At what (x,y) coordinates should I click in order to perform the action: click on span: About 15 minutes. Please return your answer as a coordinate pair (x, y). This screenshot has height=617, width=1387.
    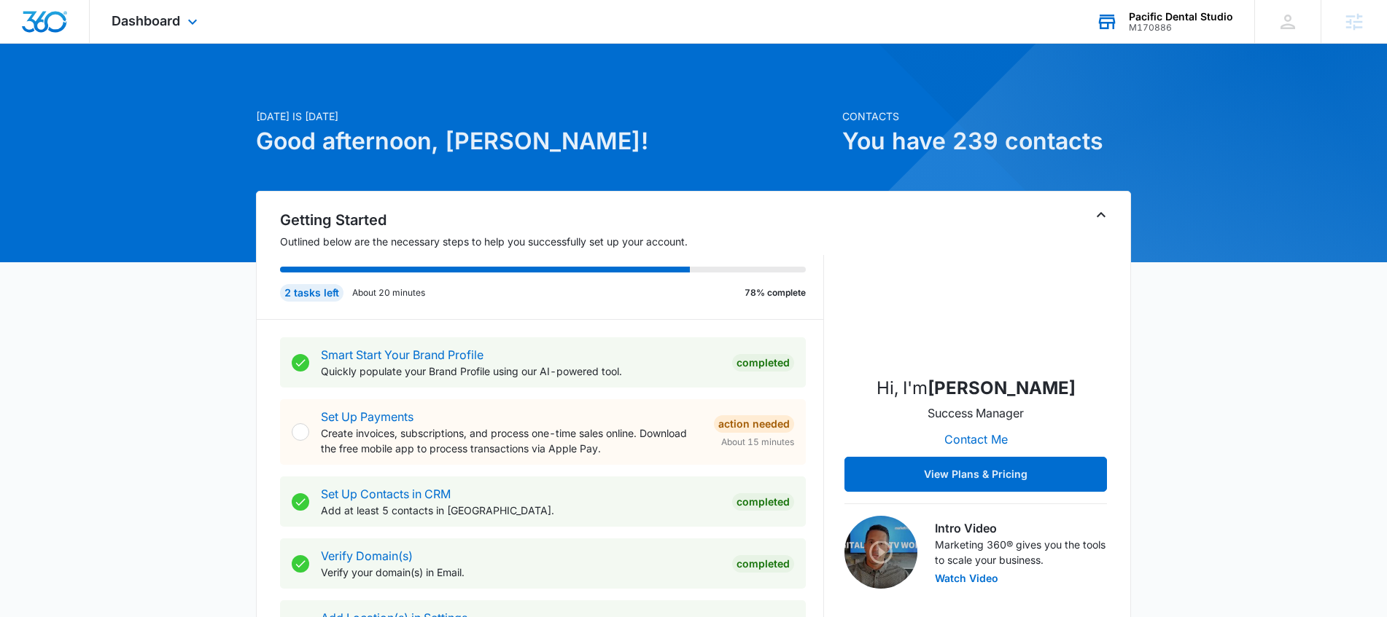
    Looking at the image, I should click on (757, 443).